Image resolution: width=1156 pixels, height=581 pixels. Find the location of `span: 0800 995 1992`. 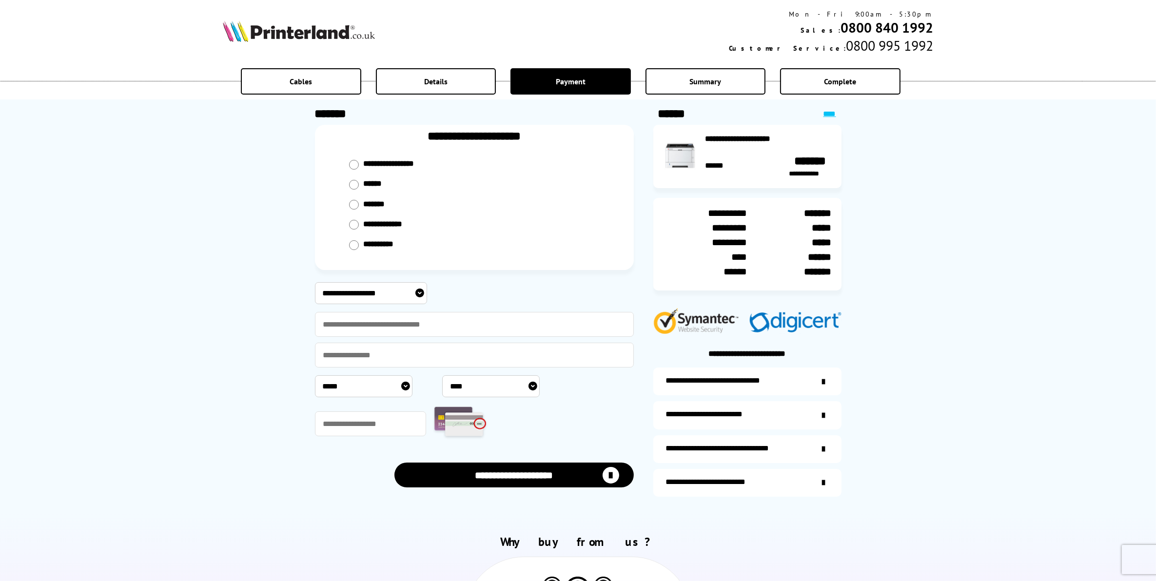

span: 0800 995 1992 is located at coordinates (890, 45).